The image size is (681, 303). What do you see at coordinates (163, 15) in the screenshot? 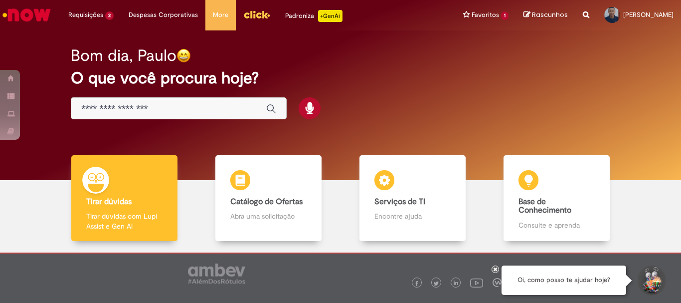
I see `span: Despesas Corporativas` at bounding box center [163, 15].